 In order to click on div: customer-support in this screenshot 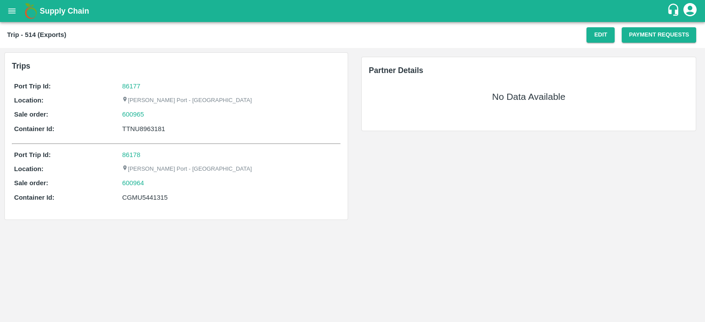, I will do `click(674, 11)`.